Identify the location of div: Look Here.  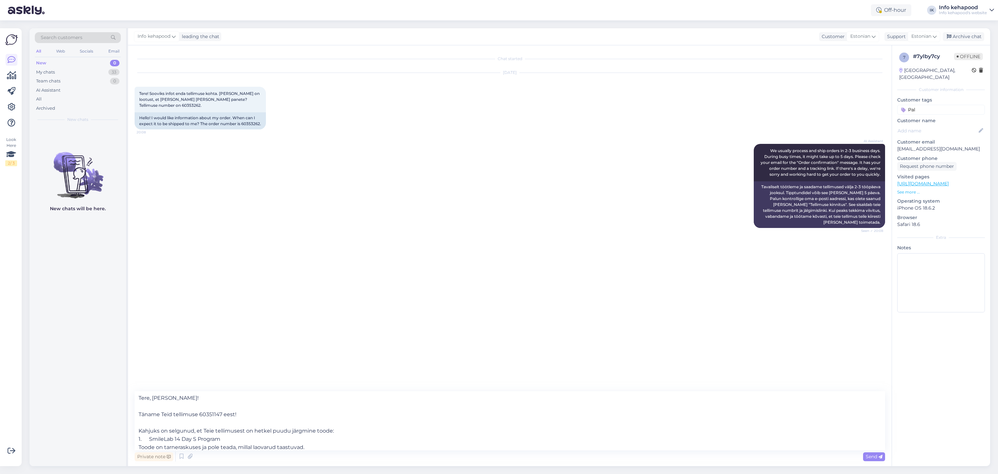
(11, 151).